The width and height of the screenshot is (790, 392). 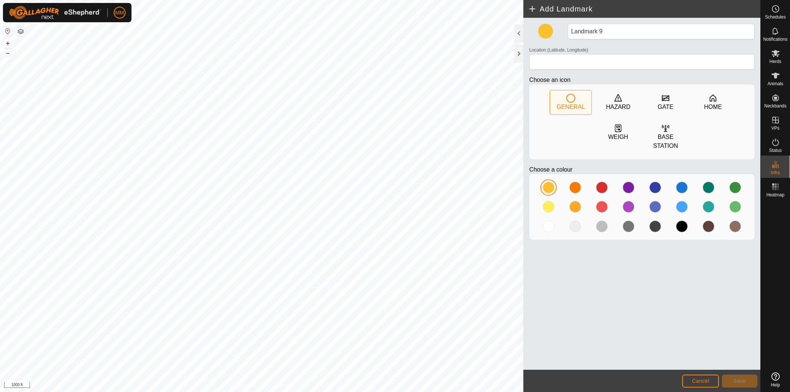 I want to click on img: Gallagher Logo, so click(x=55, y=13).